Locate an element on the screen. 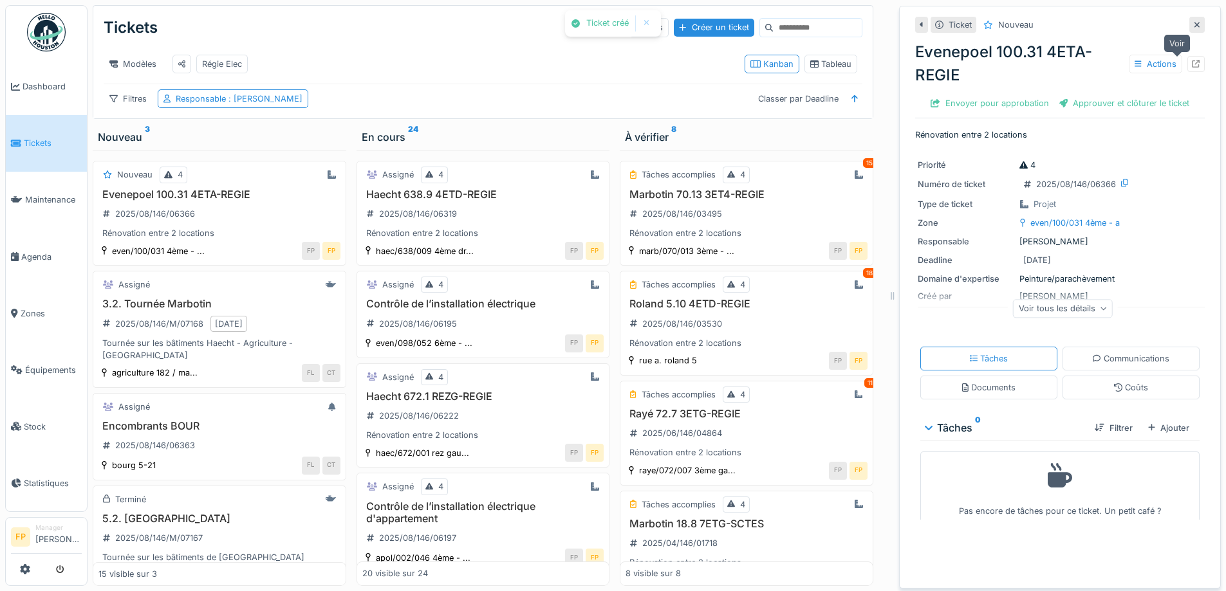 This screenshot has height=591, width=1226. div: agriculture 182 / ma... is located at coordinates (154, 373).